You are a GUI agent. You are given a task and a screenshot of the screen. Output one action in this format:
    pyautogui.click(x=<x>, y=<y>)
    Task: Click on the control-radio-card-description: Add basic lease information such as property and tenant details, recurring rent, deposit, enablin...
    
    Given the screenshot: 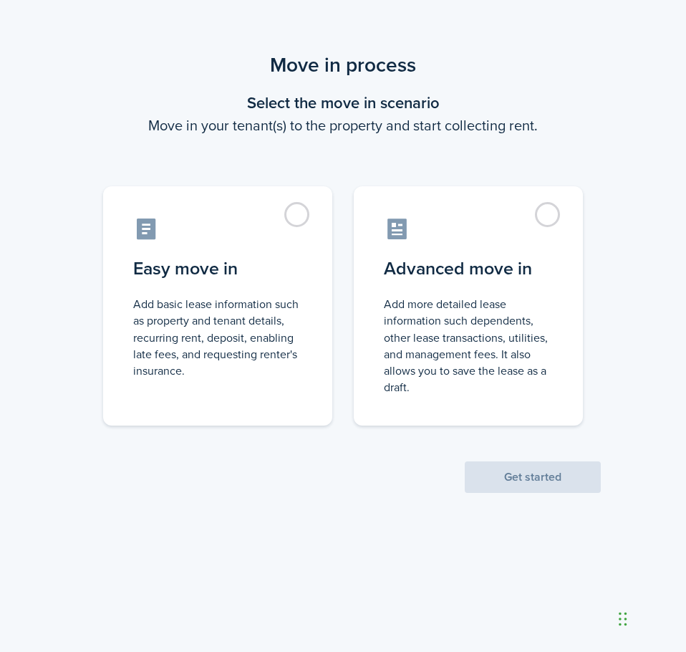 What is the action you would take?
    pyautogui.click(x=218, y=337)
    